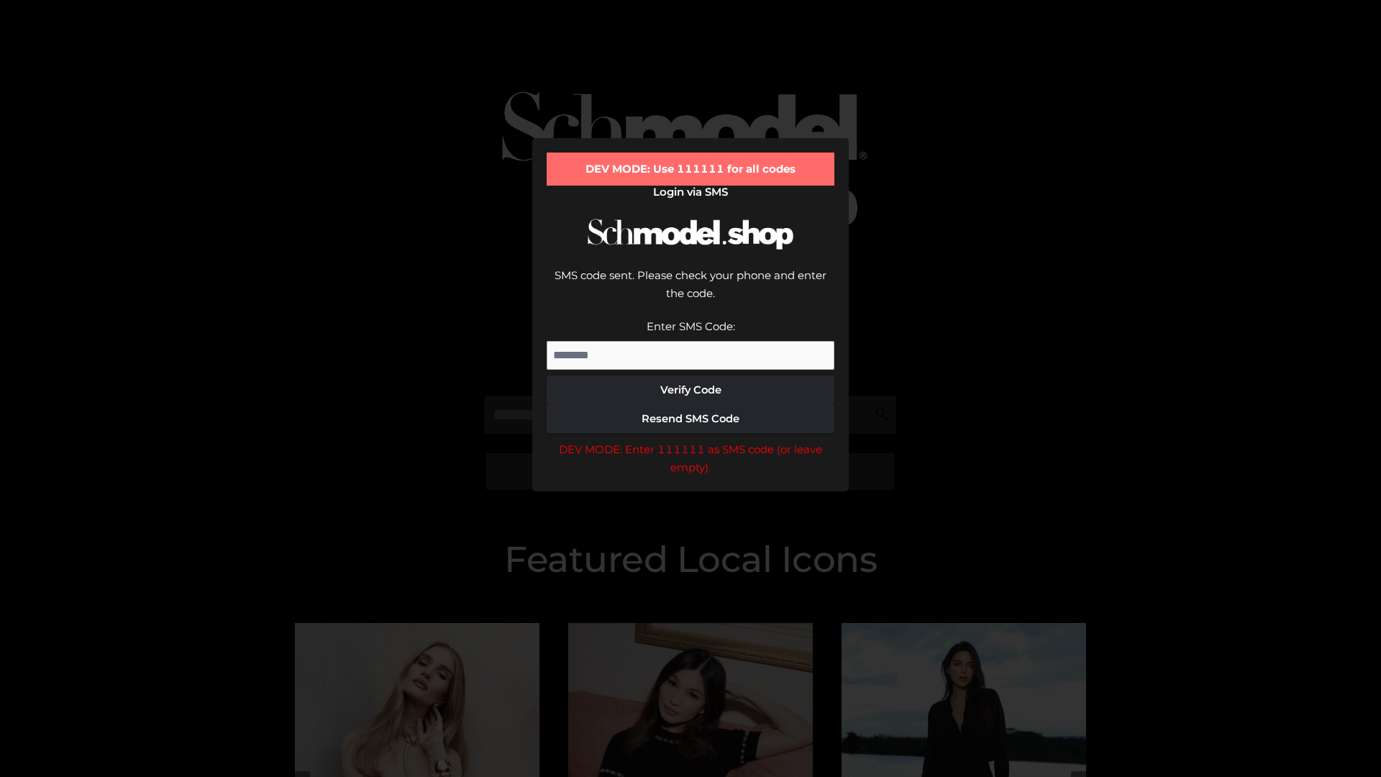 This screenshot has width=1381, height=777. I want to click on button: Verify Code, so click(690, 390).